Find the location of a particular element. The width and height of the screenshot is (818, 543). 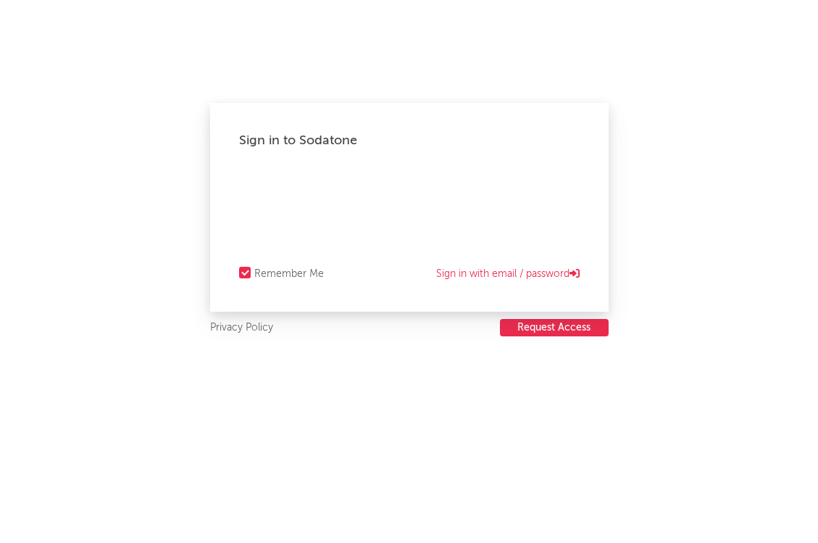

a: Sign in with email / password is located at coordinates (508, 274).